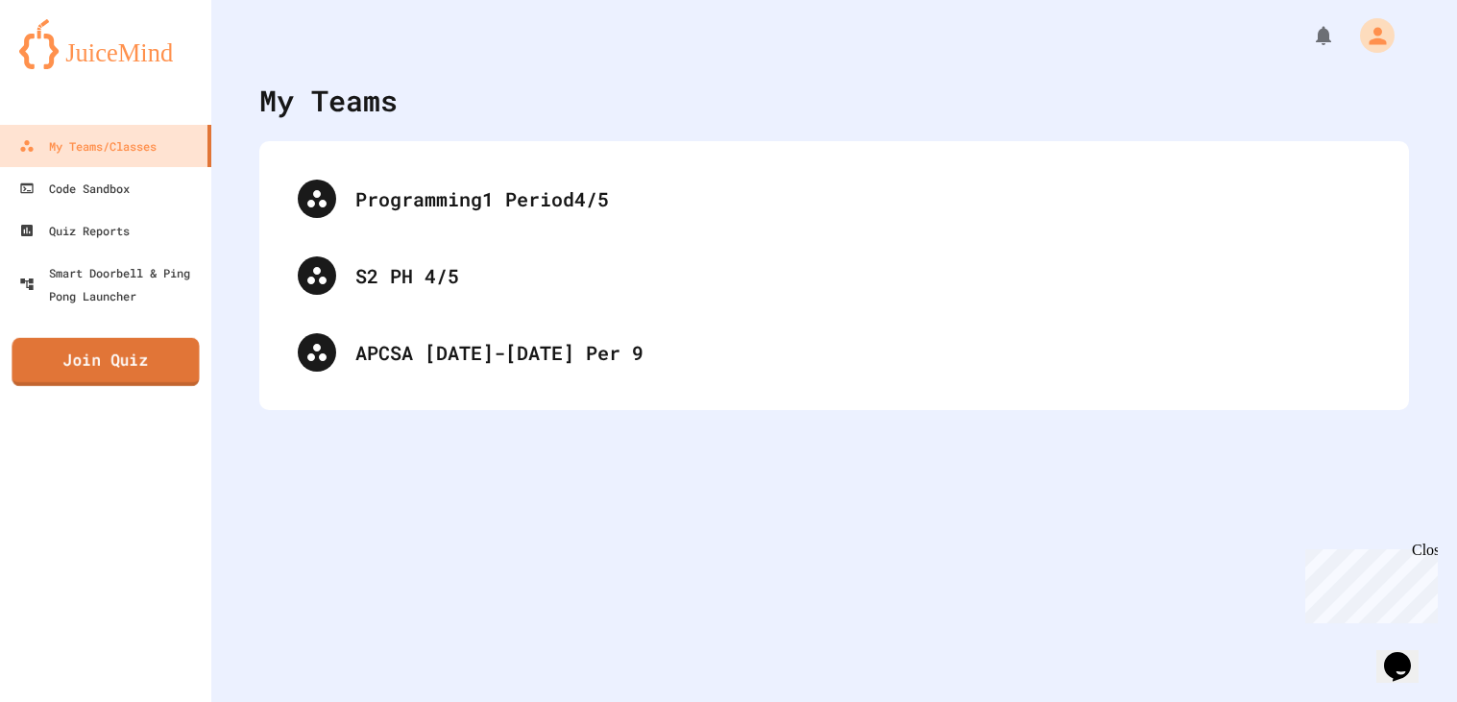 The width and height of the screenshot is (1457, 702). What do you see at coordinates (70, 64) in the screenshot?
I see `div: Chat with us now!Close` at bounding box center [70, 64].